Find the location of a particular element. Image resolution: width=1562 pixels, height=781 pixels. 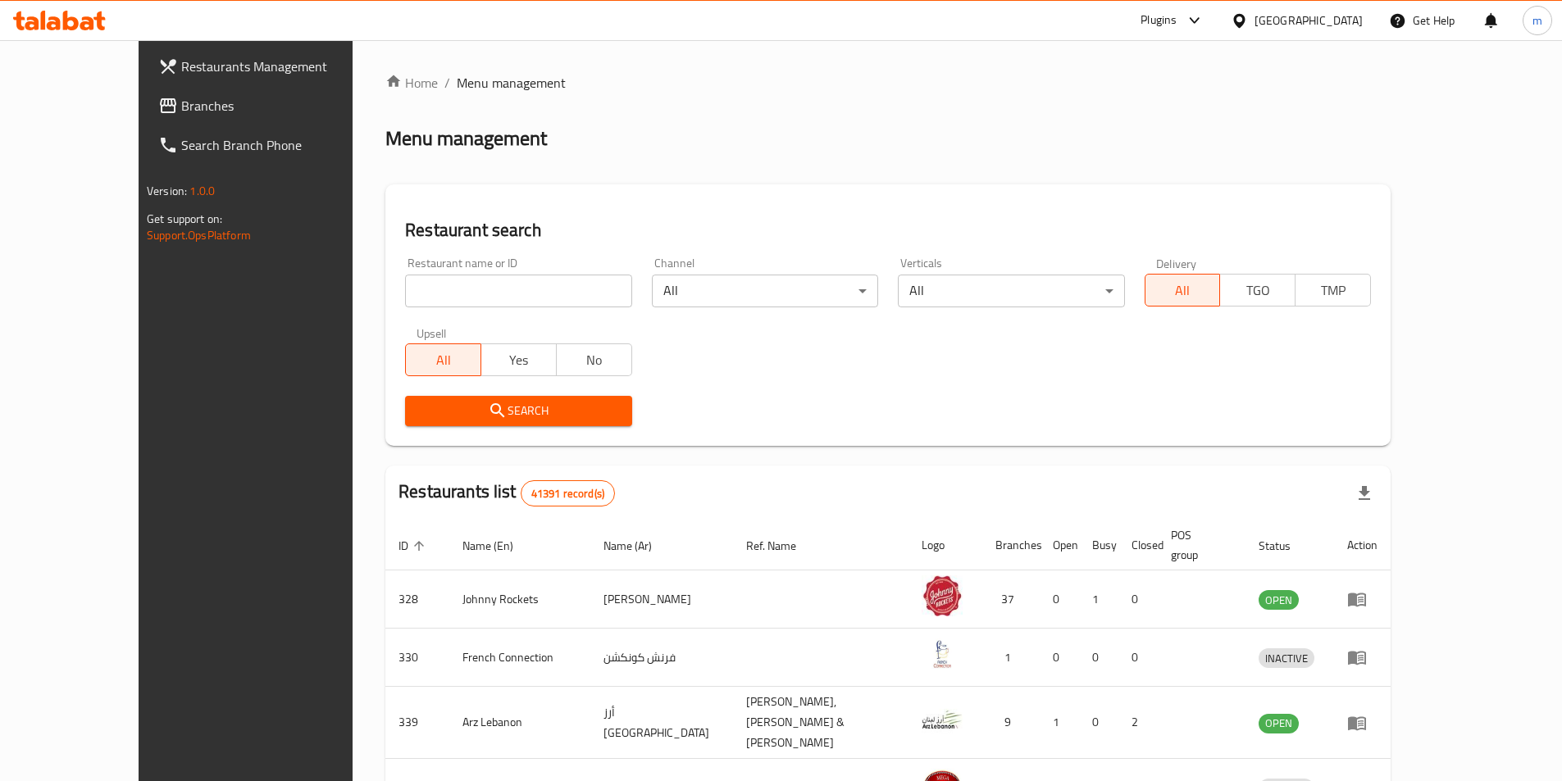

a: Support.OpsPlatform is located at coordinates (198, 235).